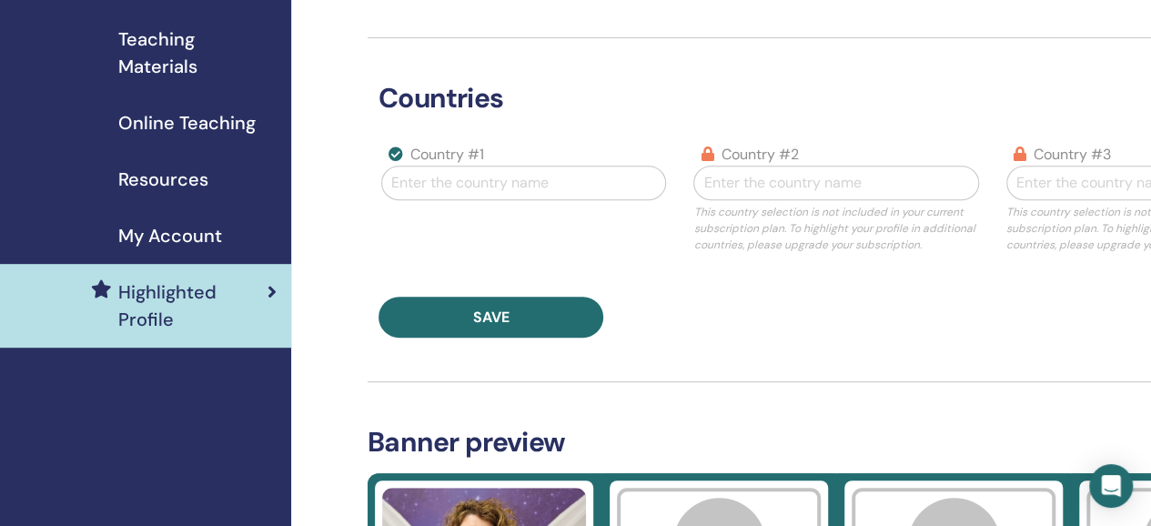  I want to click on div: Open Intercom Messenger, so click(1111, 486).